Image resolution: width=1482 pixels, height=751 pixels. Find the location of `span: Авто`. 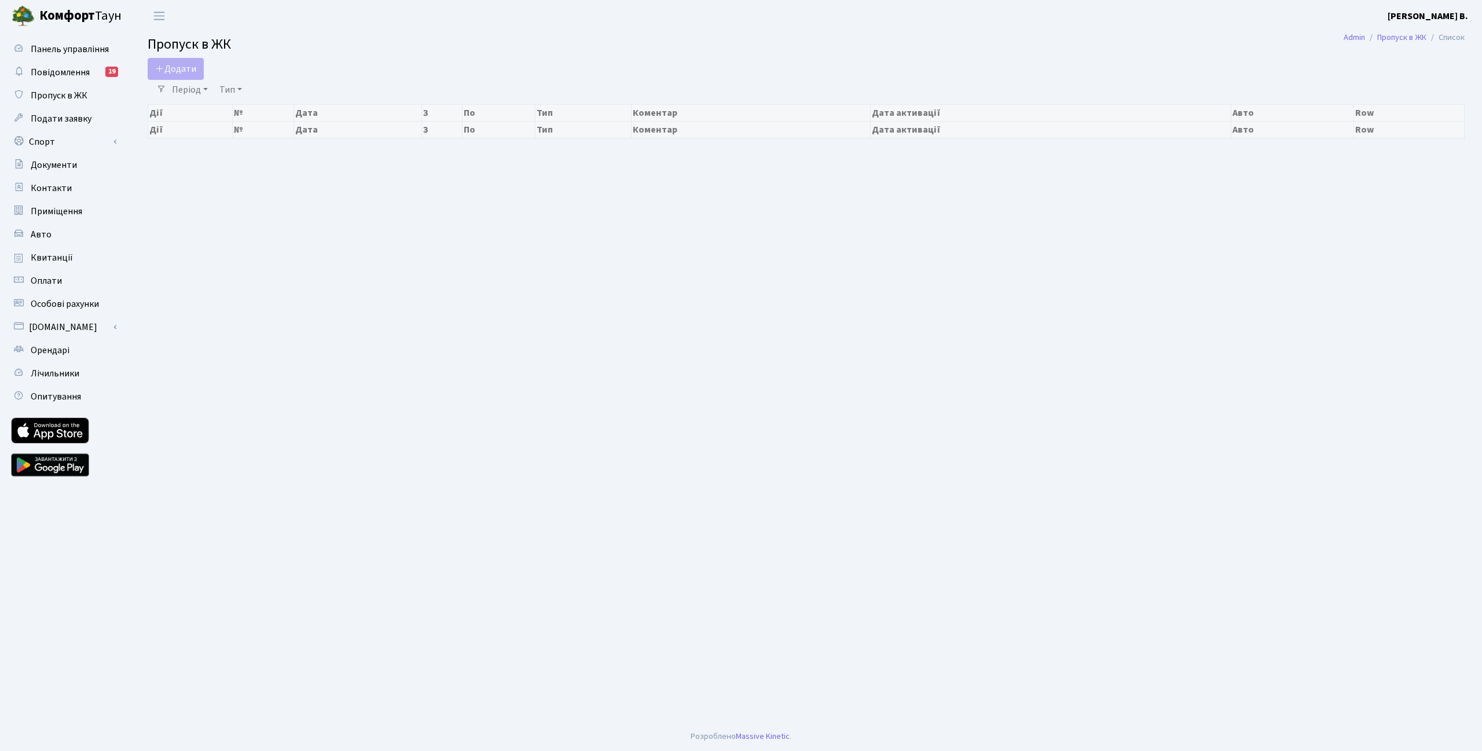

span: Авто is located at coordinates (41, 234).